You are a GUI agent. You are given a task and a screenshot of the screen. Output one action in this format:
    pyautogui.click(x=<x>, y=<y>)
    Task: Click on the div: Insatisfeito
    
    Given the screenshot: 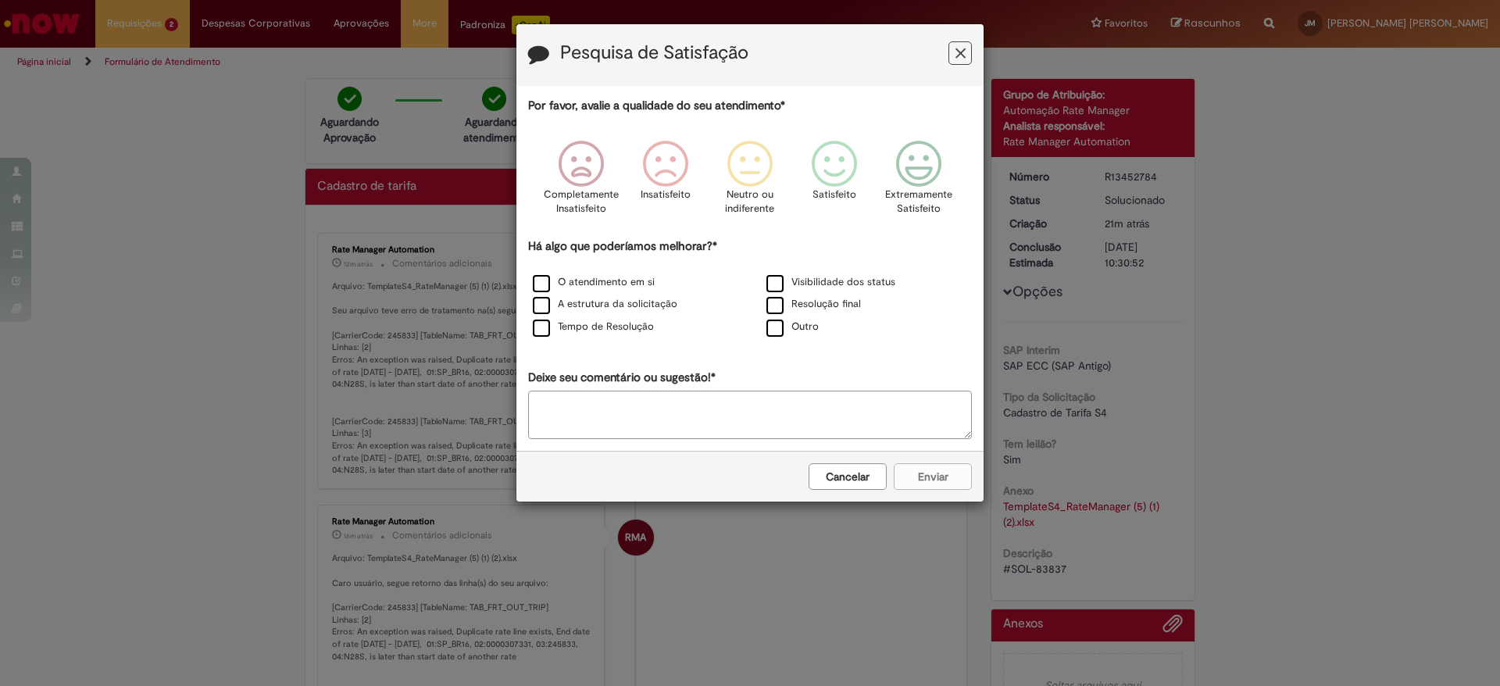 What is the action you would take?
    pyautogui.click(x=666, y=182)
    